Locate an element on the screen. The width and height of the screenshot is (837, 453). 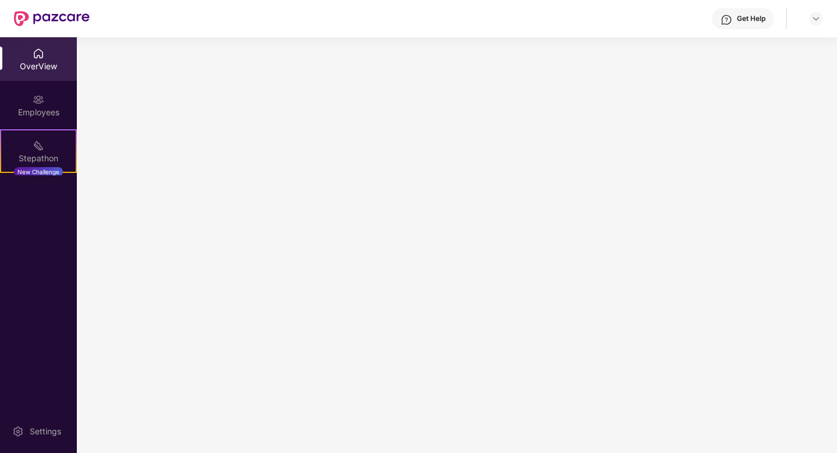
img: New Pazcare Logo is located at coordinates (52, 19).